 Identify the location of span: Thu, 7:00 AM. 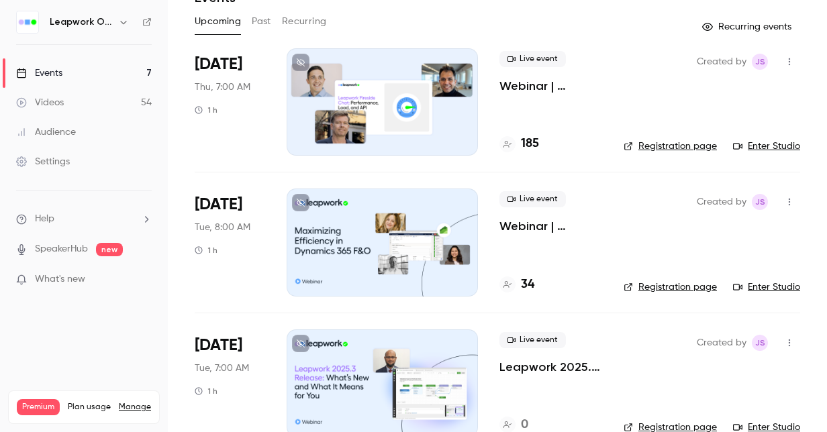
(222, 87).